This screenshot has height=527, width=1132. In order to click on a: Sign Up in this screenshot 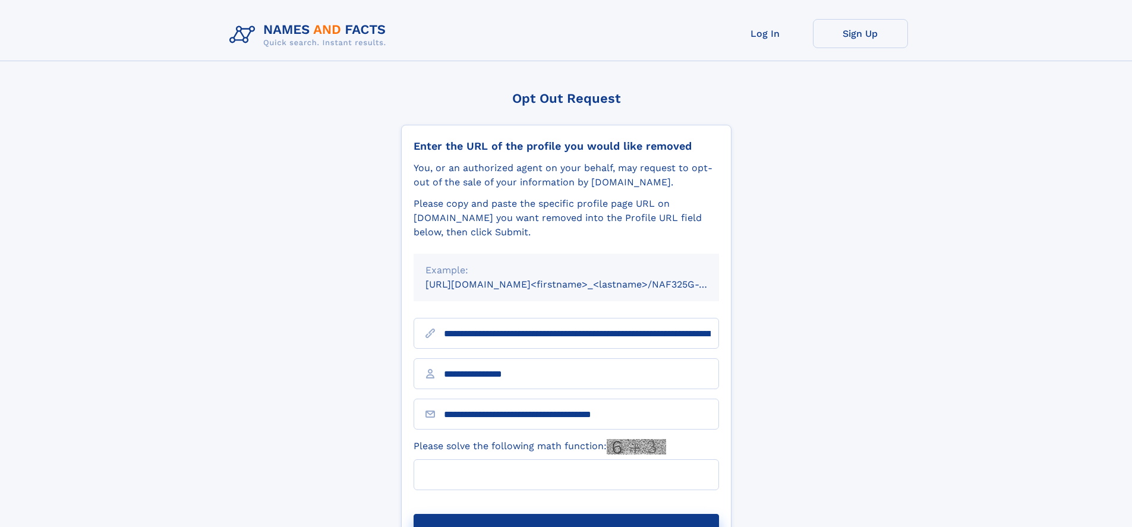, I will do `click(860, 33)`.